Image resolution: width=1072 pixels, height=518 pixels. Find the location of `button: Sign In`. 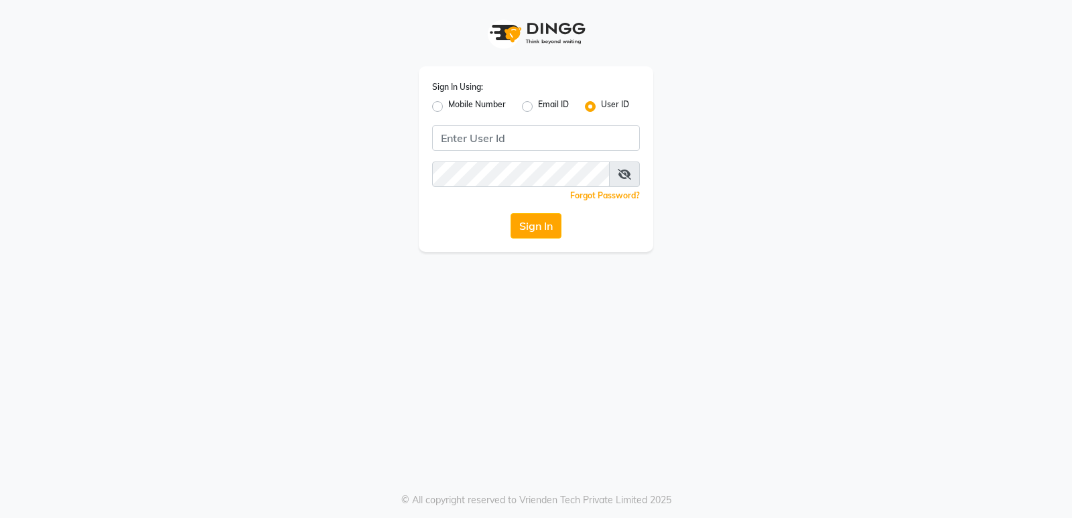

button: Sign In is located at coordinates (536, 226).